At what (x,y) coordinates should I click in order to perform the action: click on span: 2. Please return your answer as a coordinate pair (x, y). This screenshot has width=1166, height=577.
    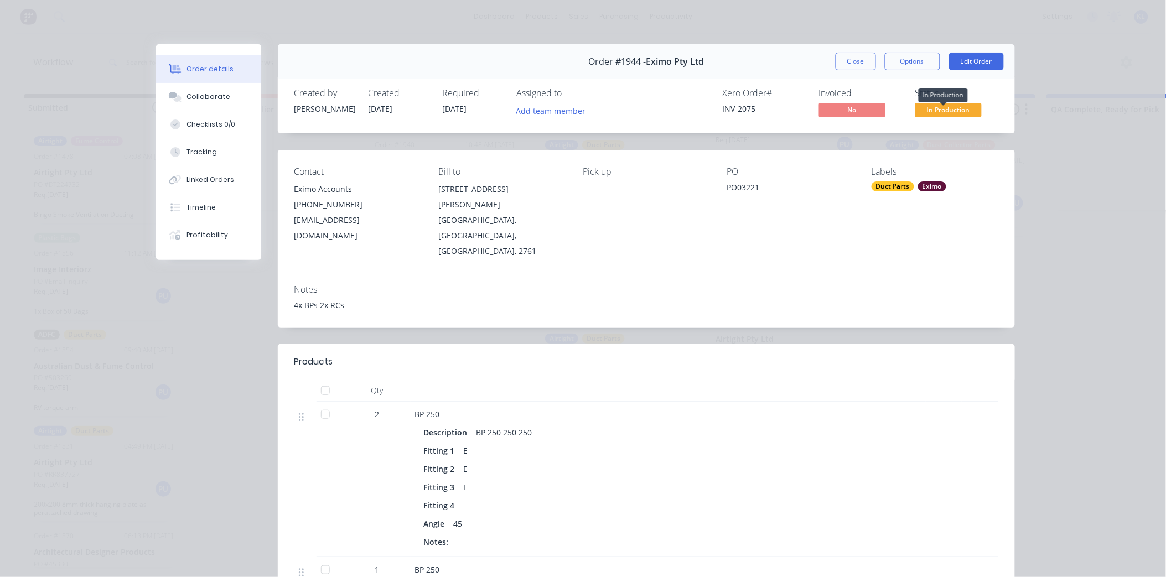
    Looking at the image, I should click on (377, 414).